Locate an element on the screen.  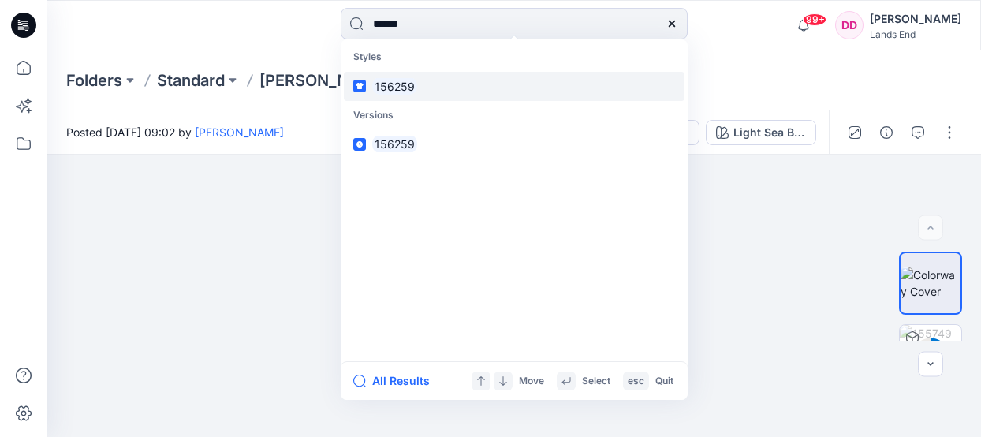
div: Light Sea Blue is located at coordinates (770, 133).